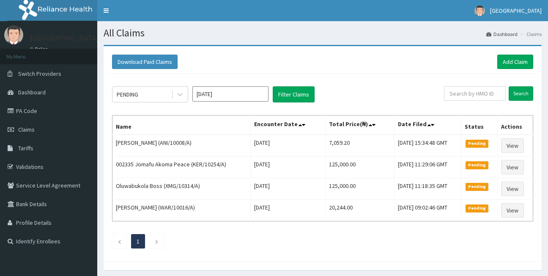 The width and height of the screenshot is (548, 276). Describe the element at coordinates (360, 125) in the screenshot. I see `th: Total Price(₦)` at that location.